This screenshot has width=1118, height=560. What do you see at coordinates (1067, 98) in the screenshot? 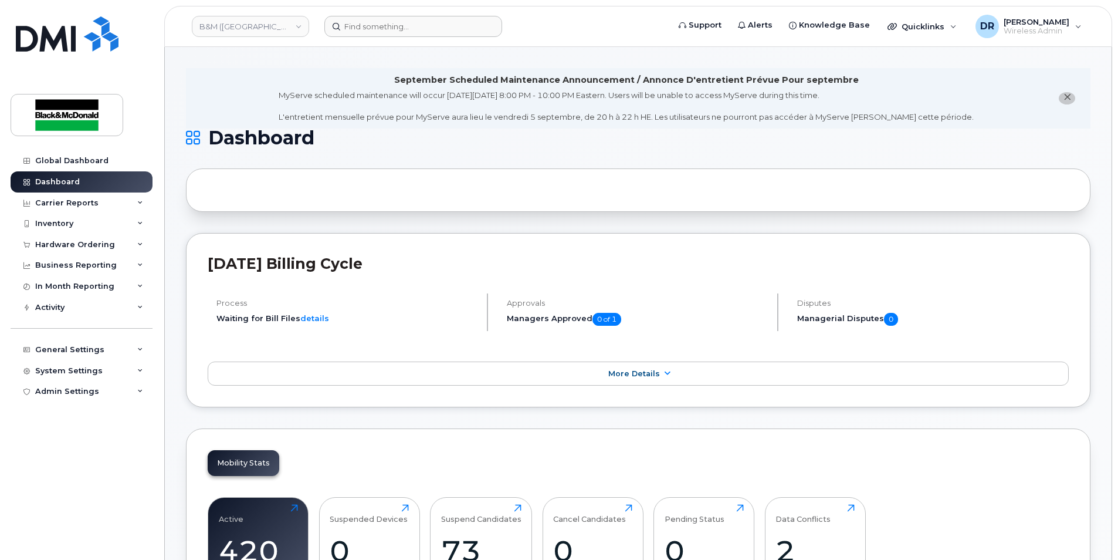
I see `button: close notification` at bounding box center [1067, 98].